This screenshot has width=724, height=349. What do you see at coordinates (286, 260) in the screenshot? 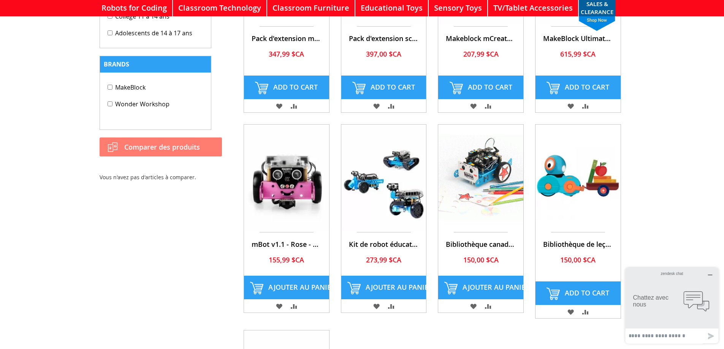
I see `span: 155,99 $CA` at bounding box center [286, 260].